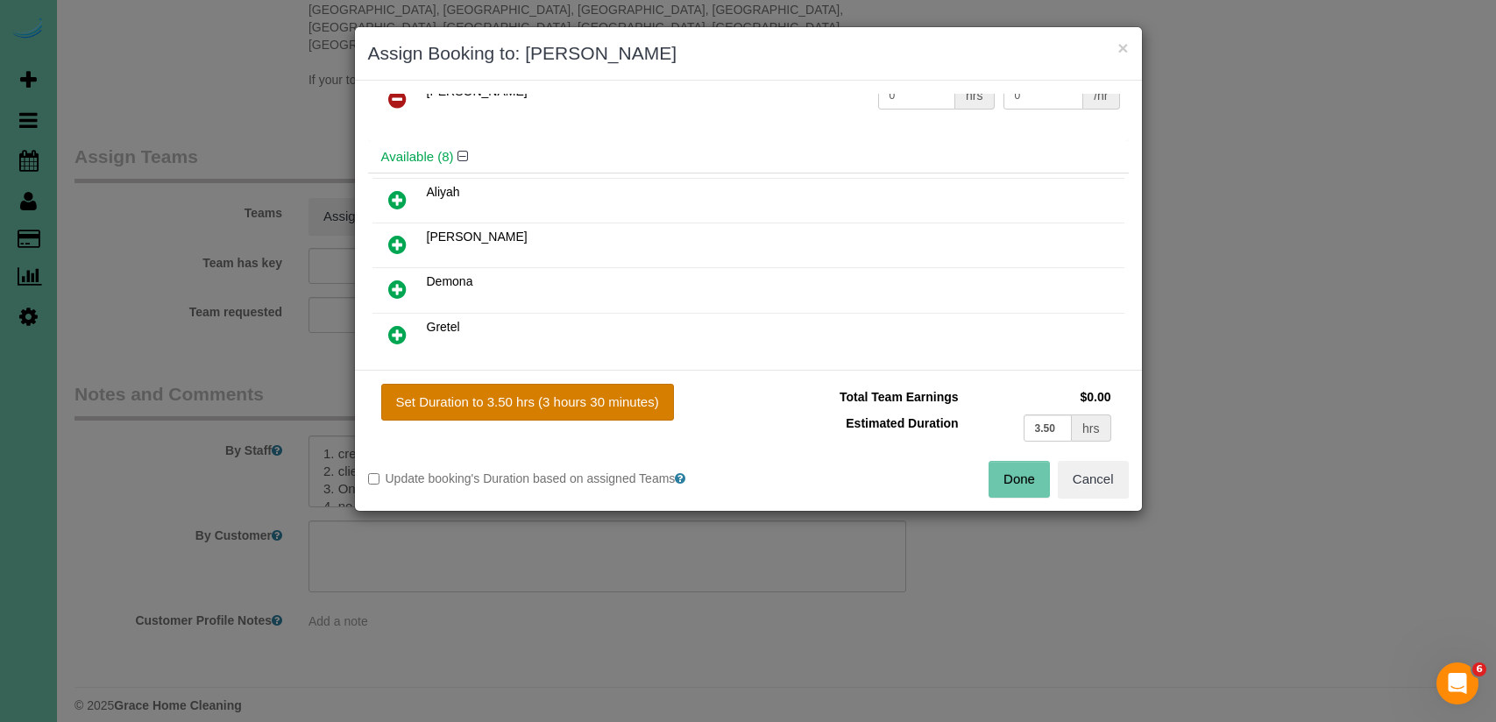  I want to click on span: Demona, so click(449, 281).